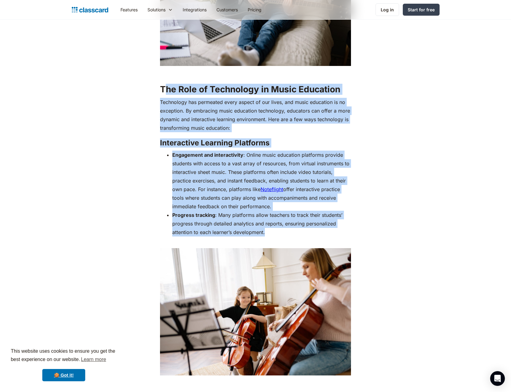 This screenshot has width=511, height=392. I want to click on span: This website uses cookies to ensure you get the best experience on our website., so click(64, 356).